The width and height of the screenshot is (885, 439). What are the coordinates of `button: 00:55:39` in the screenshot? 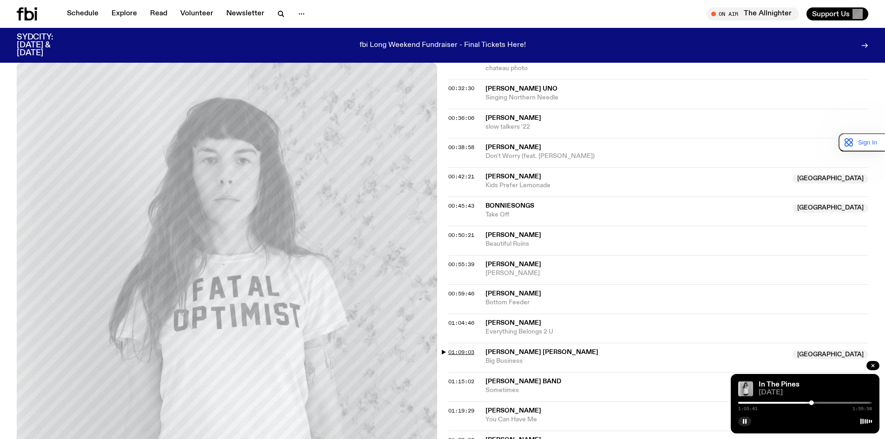 It's located at (461, 264).